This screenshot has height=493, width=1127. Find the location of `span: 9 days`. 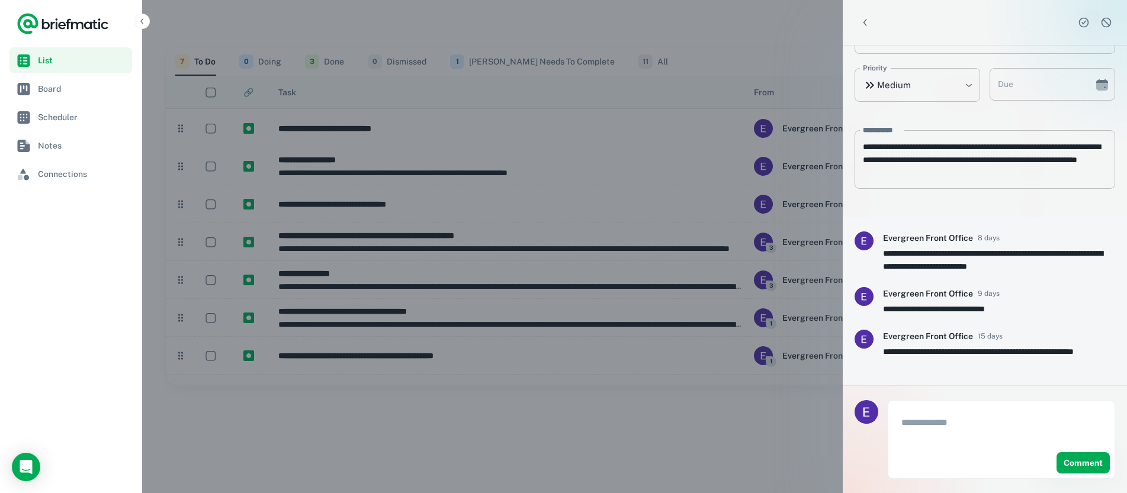

span: 9 days is located at coordinates (988, 294).